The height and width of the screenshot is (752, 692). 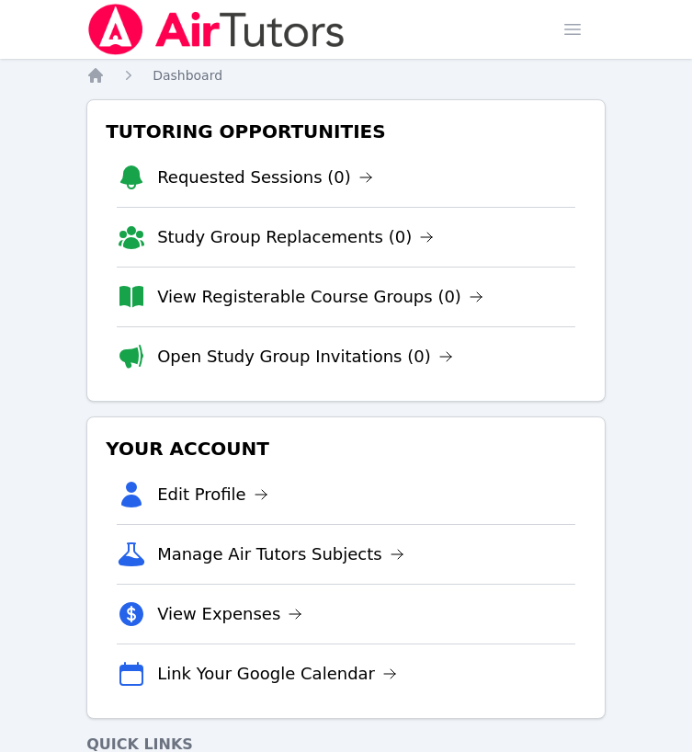 I want to click on h3: Your Account, so click(x=345, y=448).